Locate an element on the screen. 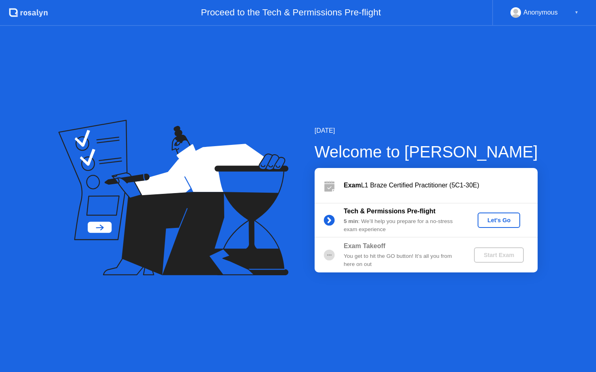  div: Start Exam is located at coordinates (499, 255).